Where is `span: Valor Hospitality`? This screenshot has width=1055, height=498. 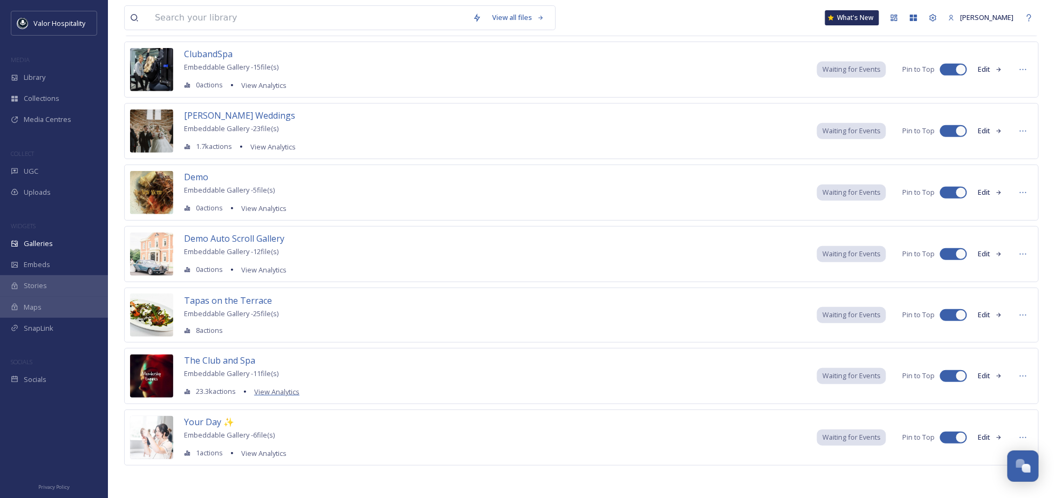
span: Valor Hospitality is located at coordinates (59, 23).